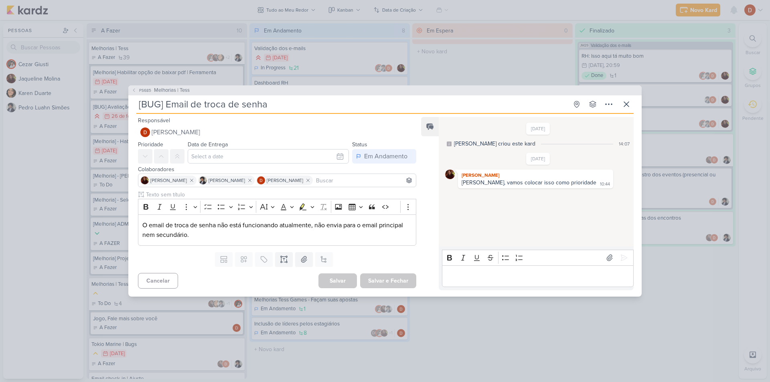  What do you see at coordinates (208, 144) in the screenshot?
I see `label: Data de Entrega` at bounding box center [208, 144].